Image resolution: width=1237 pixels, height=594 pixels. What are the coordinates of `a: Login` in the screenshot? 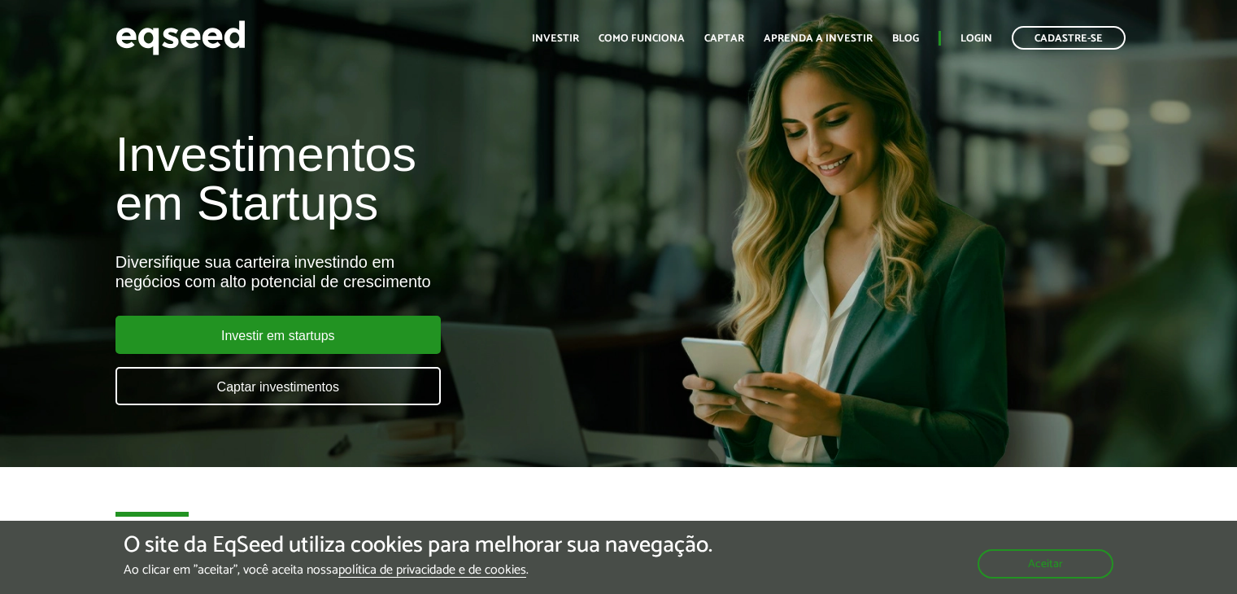 It's located at (976, 38).